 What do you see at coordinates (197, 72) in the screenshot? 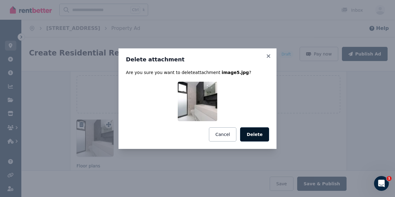
I see `p: Are you sure you want to delete attachment ?` at bounding box center [197, 72].